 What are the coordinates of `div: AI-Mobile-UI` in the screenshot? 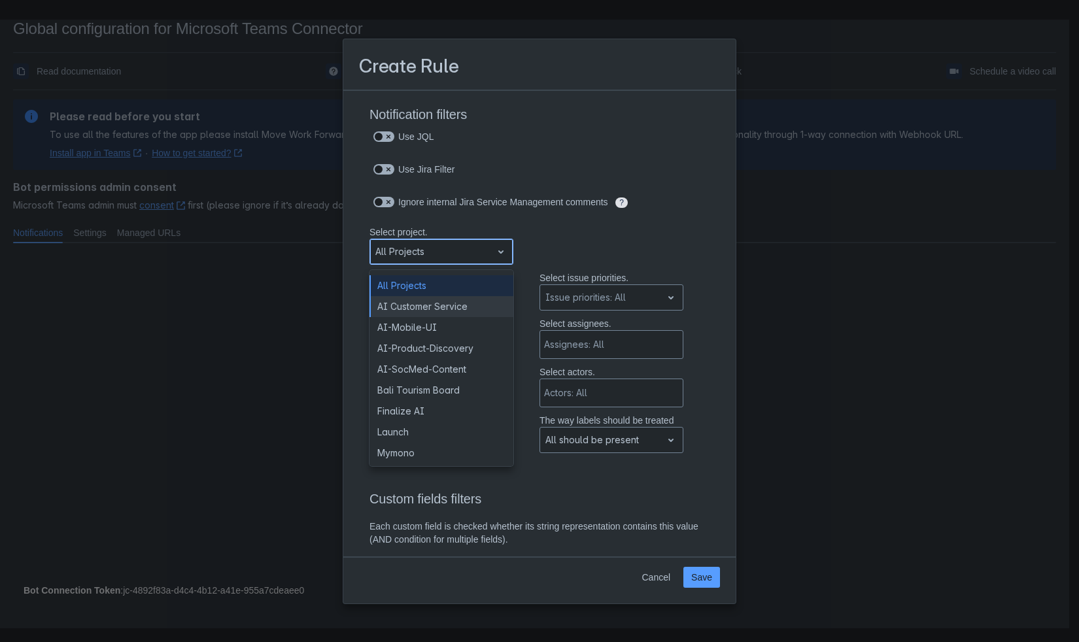 It's located at (441, 328).